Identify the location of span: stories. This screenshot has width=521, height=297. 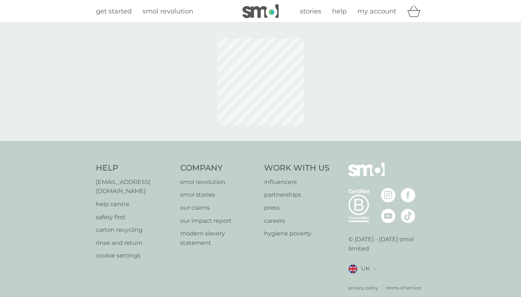
(311, 11).